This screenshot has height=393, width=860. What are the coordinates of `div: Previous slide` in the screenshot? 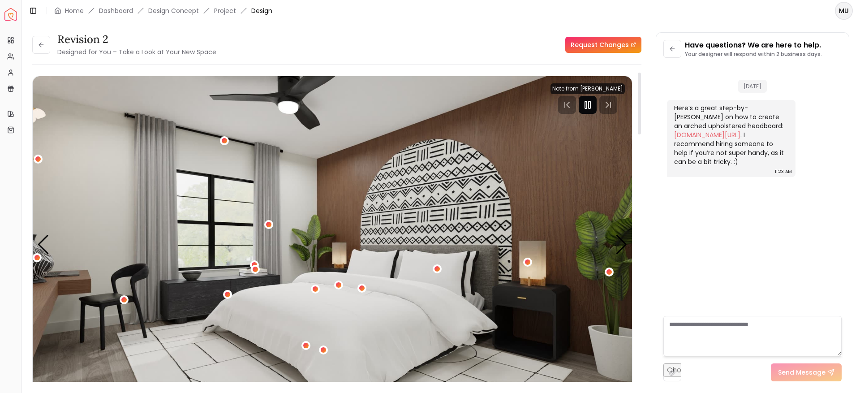 It's located at (43, 245).